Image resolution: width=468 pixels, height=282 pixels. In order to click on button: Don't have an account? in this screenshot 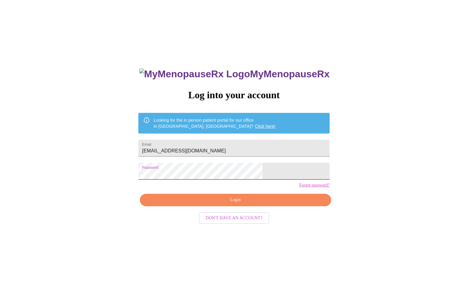, I will do `click(234, 218)`.